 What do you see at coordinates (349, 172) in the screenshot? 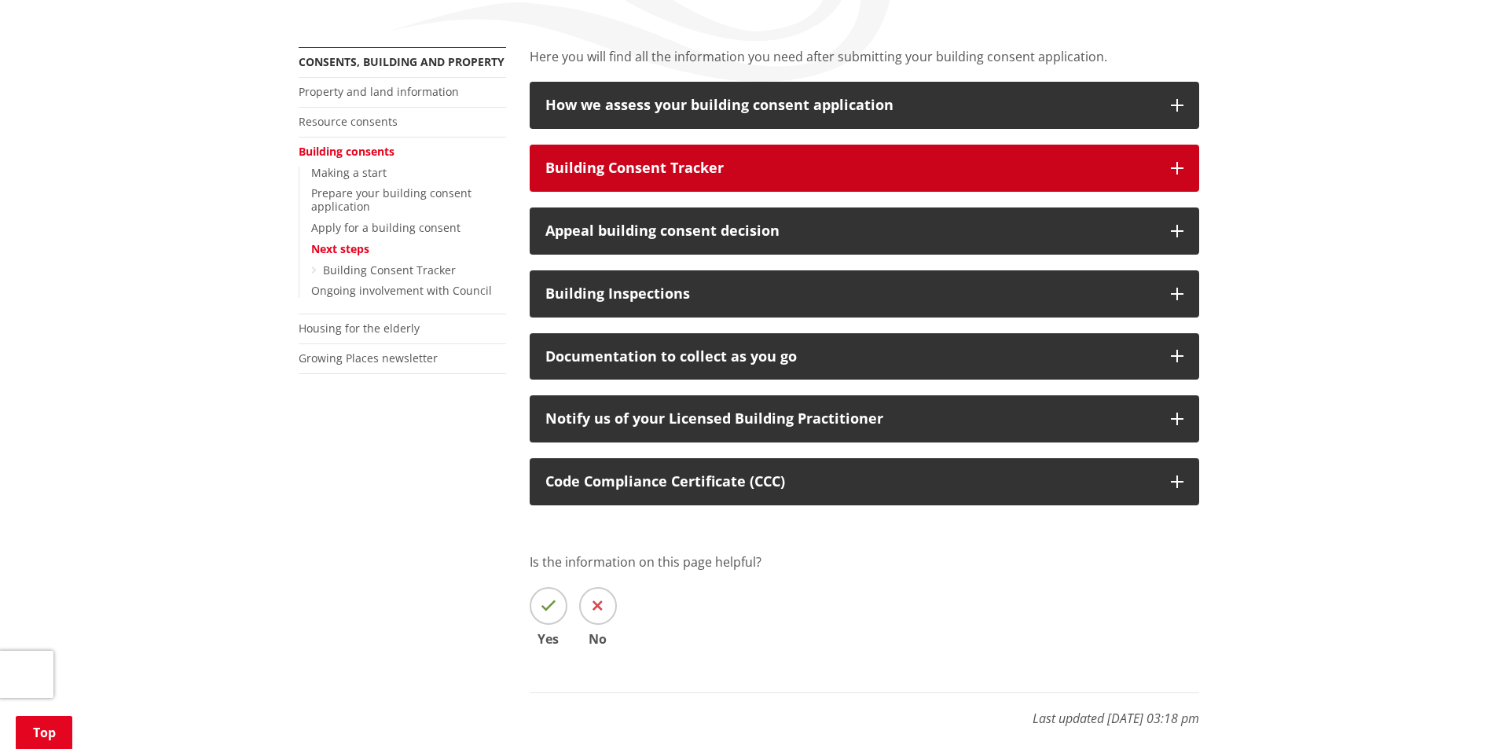
I see `a: Making a start` at bounding box center [349, 172].